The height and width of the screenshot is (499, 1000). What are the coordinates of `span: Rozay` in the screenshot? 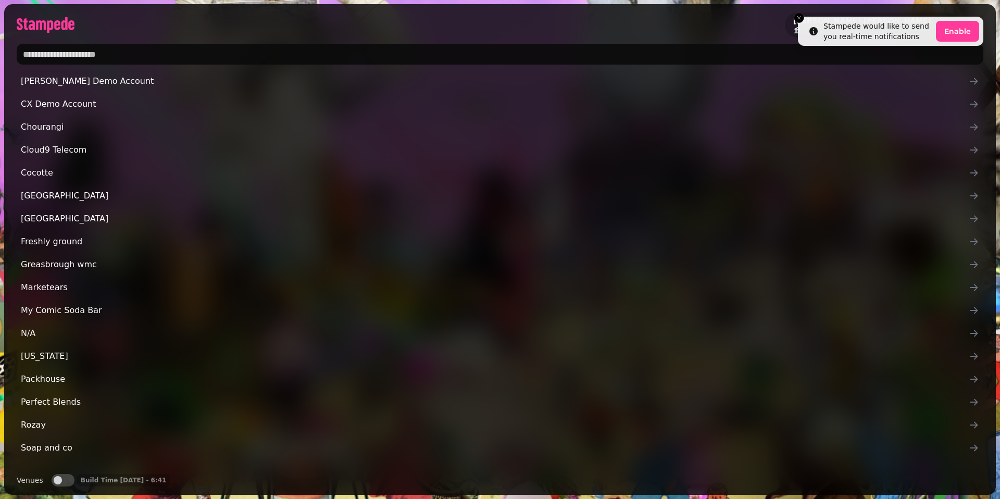 It's located at (495, 425).